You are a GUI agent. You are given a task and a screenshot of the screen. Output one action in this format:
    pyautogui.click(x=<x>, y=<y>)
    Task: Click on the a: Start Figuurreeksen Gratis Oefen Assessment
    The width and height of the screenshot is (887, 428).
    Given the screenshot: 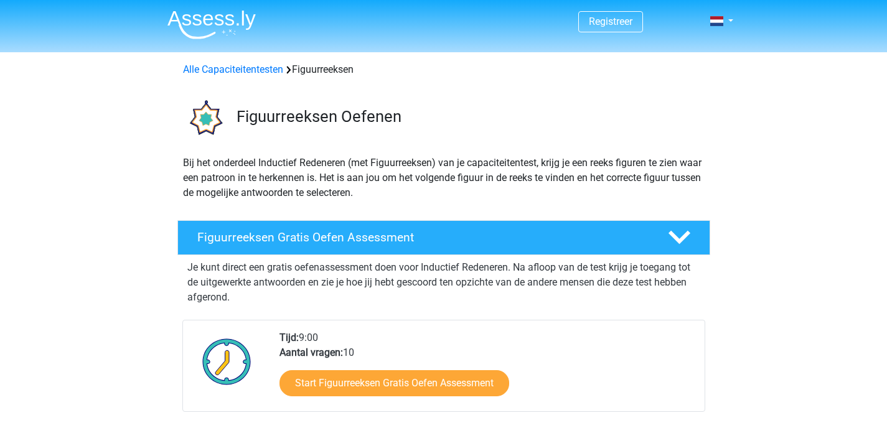 What is the action you would take?
    pyautogui.click(x=394, y=383)
    